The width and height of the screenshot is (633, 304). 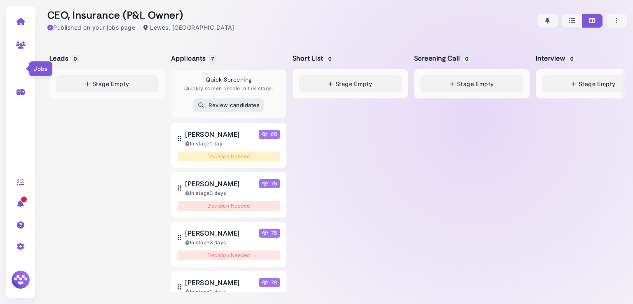 I want to click on span: 65, so click(x=269, y=134).